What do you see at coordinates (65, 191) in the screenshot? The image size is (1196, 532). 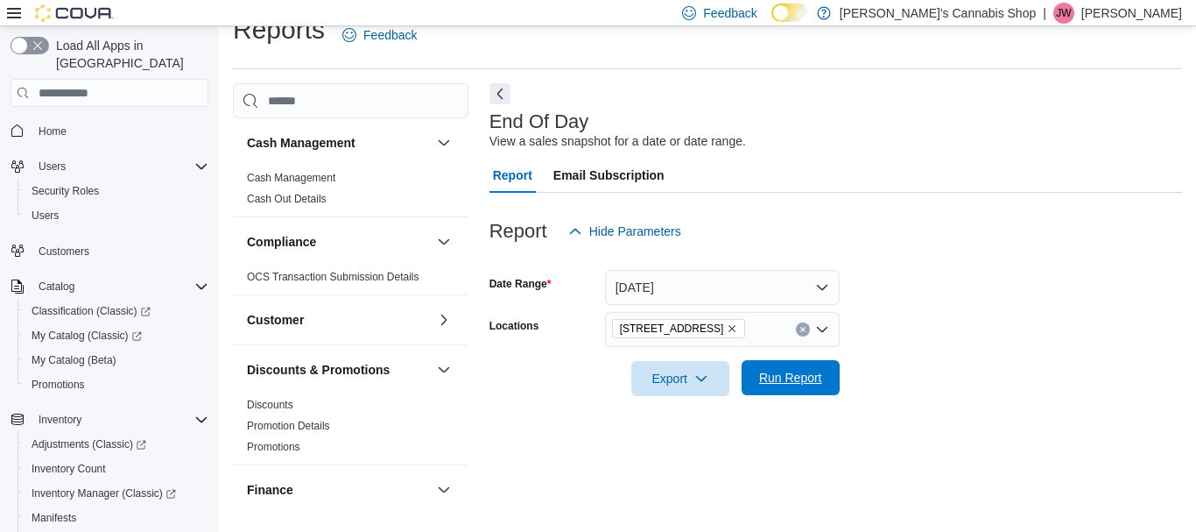 I see `span: Security Roles` at bounding box center [65, 191].